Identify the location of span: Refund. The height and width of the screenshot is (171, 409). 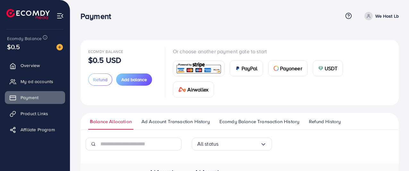
(100, 80).